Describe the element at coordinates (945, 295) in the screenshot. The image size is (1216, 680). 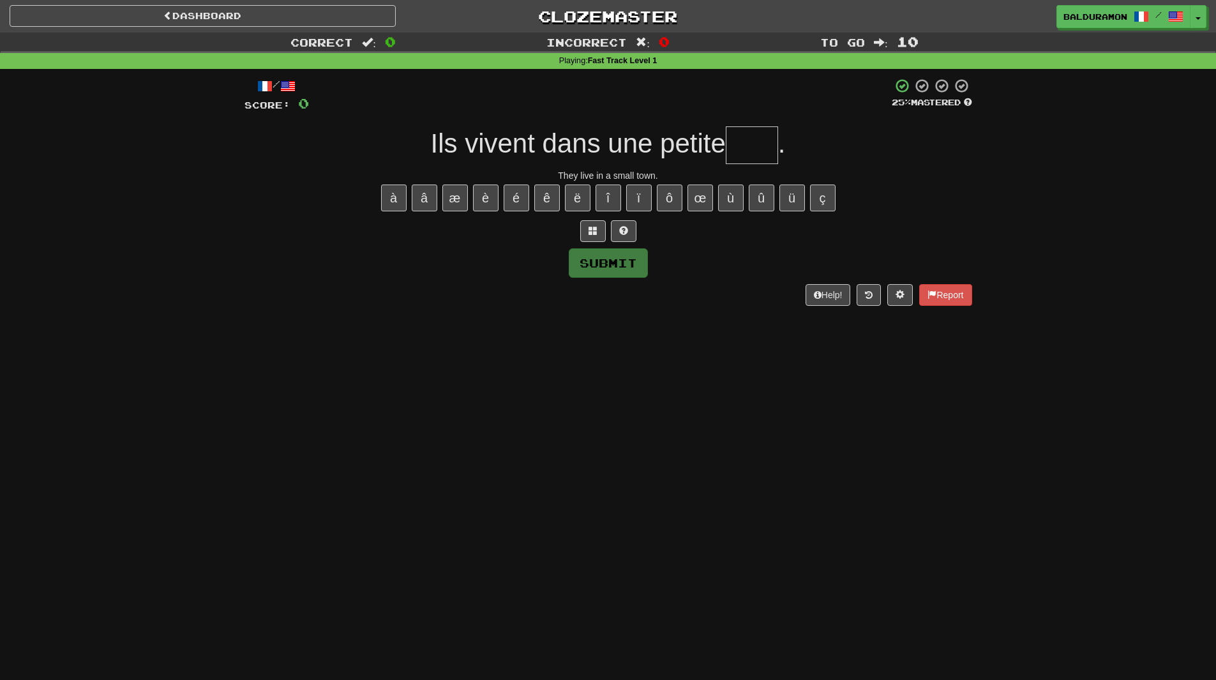
I see `button: Report` at that location.